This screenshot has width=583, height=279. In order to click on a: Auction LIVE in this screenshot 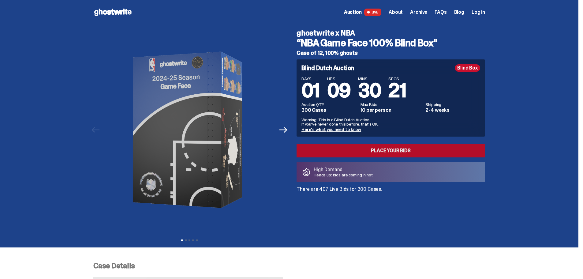, I will do `click(363, 12)`.